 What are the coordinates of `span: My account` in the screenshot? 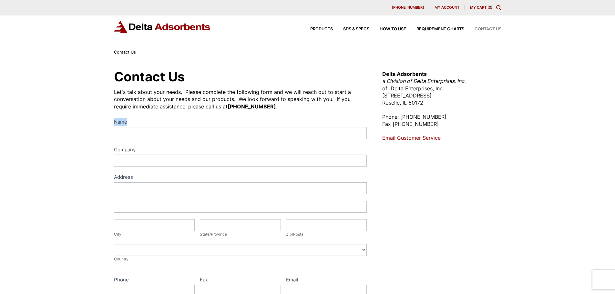 It's located at (447, 7).